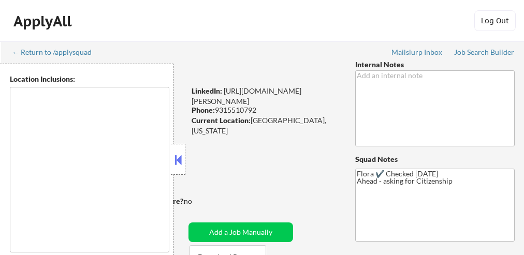  What do you see at coordinates (203, 110) in the screenshot?
I see `strong: Phone:` at bounding box center [203, 110].